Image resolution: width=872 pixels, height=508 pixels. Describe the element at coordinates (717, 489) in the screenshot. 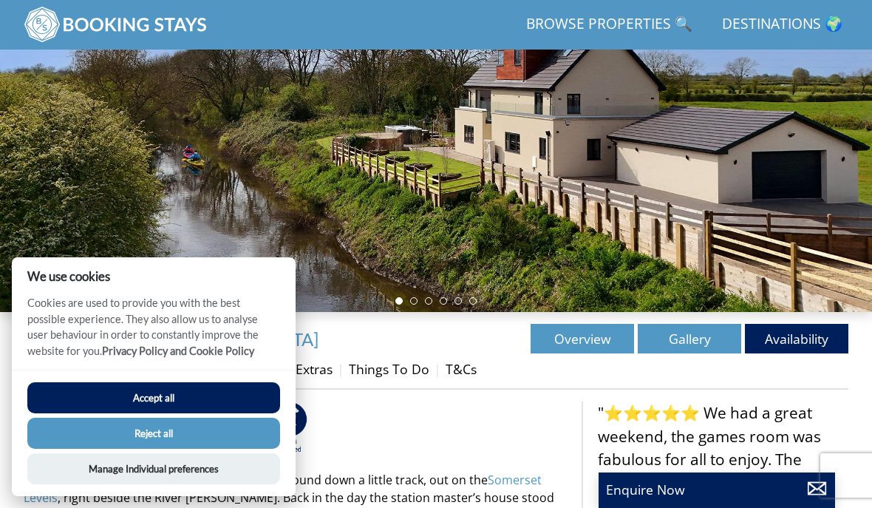

I see `p: Enquire Now` at that location.